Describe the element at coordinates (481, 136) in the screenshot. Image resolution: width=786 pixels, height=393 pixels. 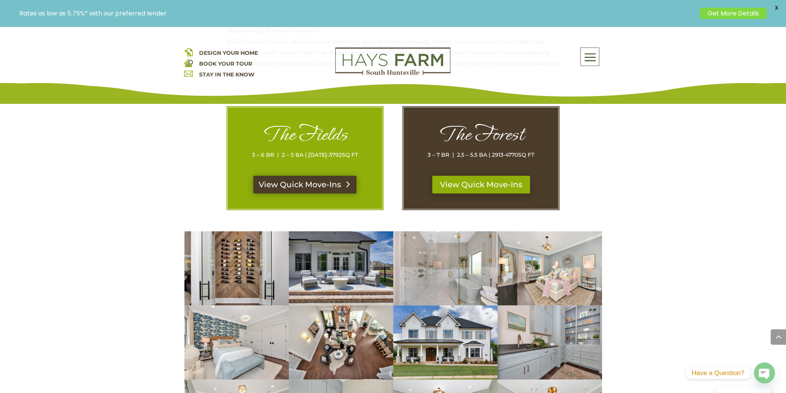
I see `h1: The Forest` at that location.